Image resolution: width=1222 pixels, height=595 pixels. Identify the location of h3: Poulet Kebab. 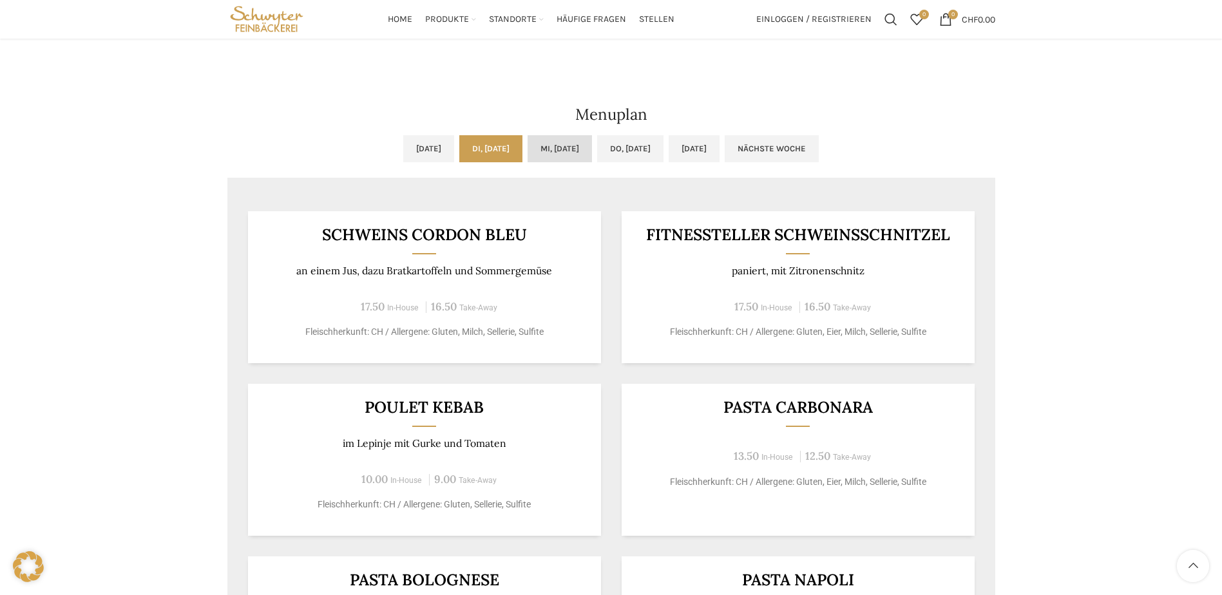
(424, 407).